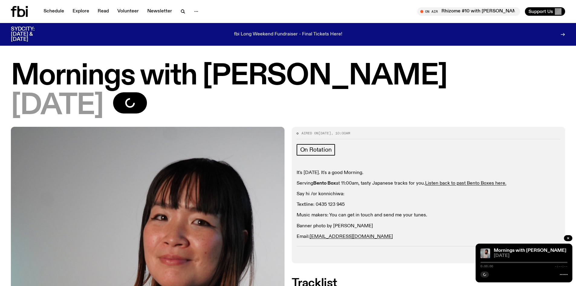  Describe the element at coordinates (81, 11) in the screenshot. I see `a: Explore` at that location.